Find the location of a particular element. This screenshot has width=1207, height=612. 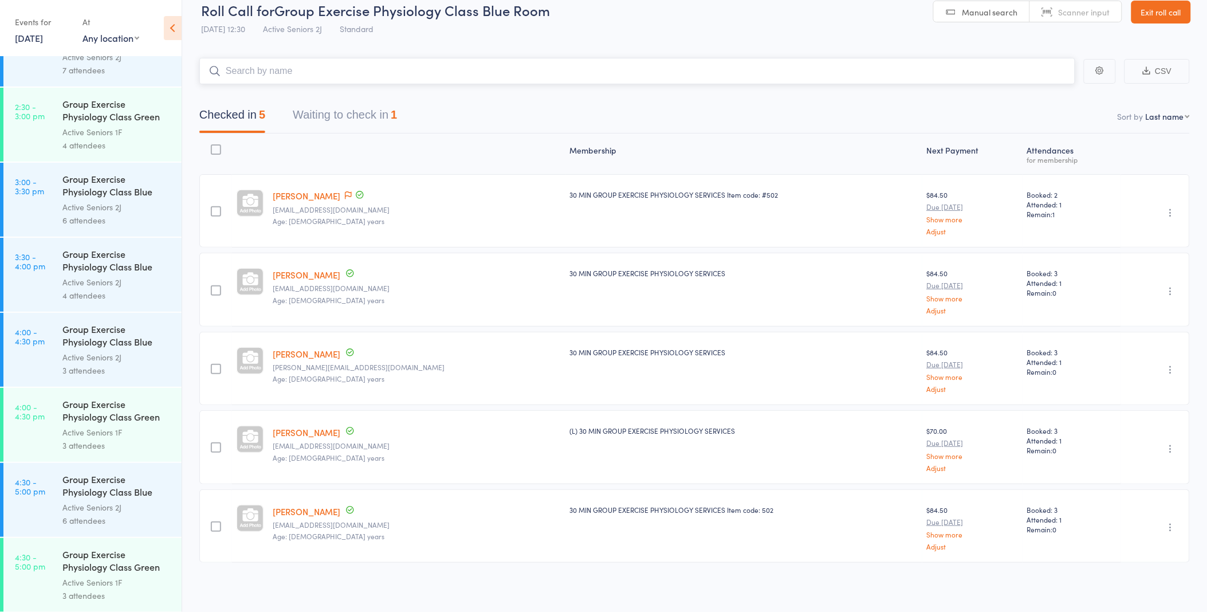

time: 3:30 - 4:00 pm is located at coordinates (30, 261).